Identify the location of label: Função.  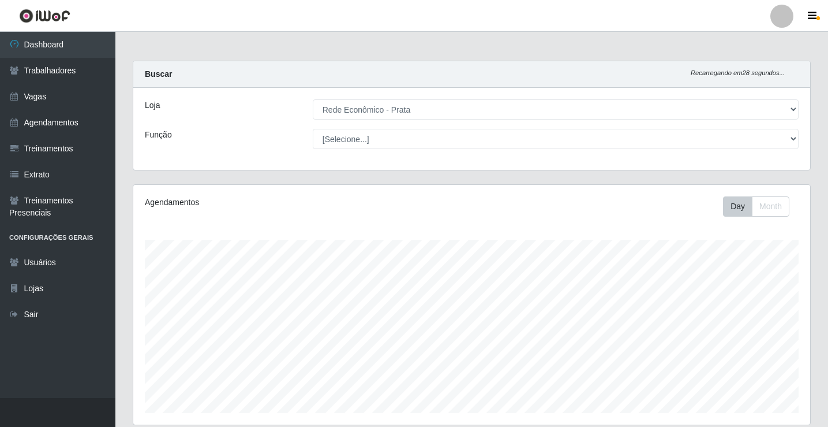
(158, 134).